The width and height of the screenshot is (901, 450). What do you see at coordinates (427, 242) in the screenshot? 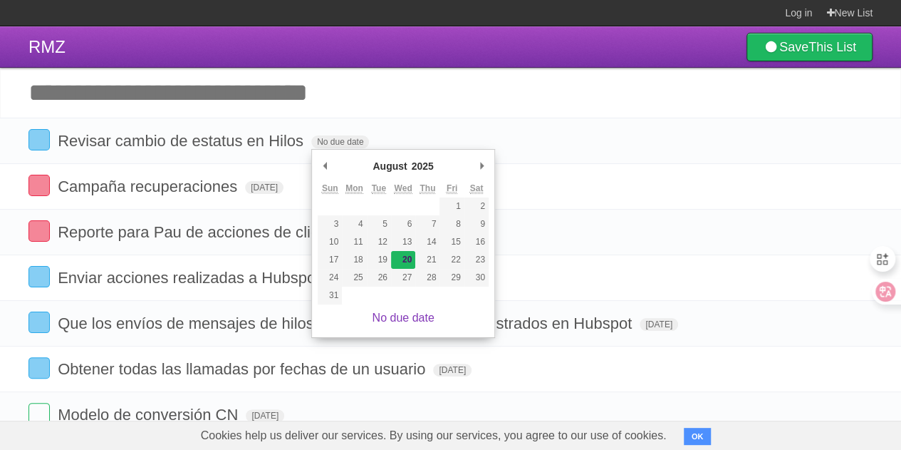
I see `button: 14` at bounding box center [427, 242].